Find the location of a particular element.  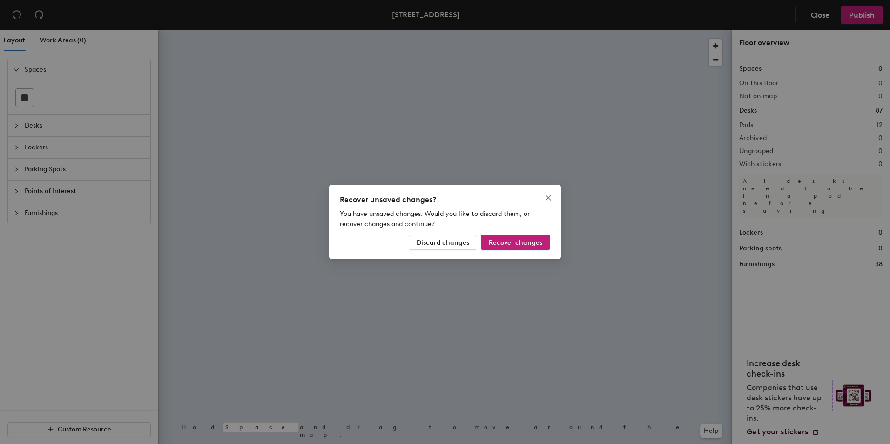

span: Close is located at coordinates (549, 198).